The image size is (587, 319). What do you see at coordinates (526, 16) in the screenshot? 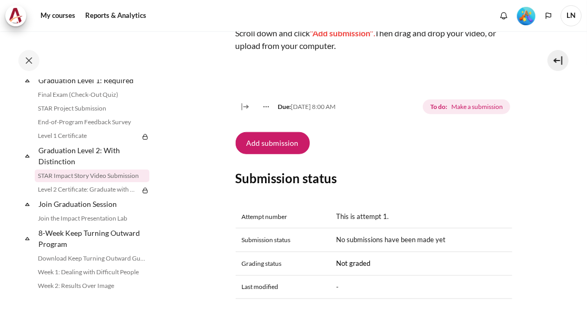
I see `img: Level #5` at bounding box center [526, 16].